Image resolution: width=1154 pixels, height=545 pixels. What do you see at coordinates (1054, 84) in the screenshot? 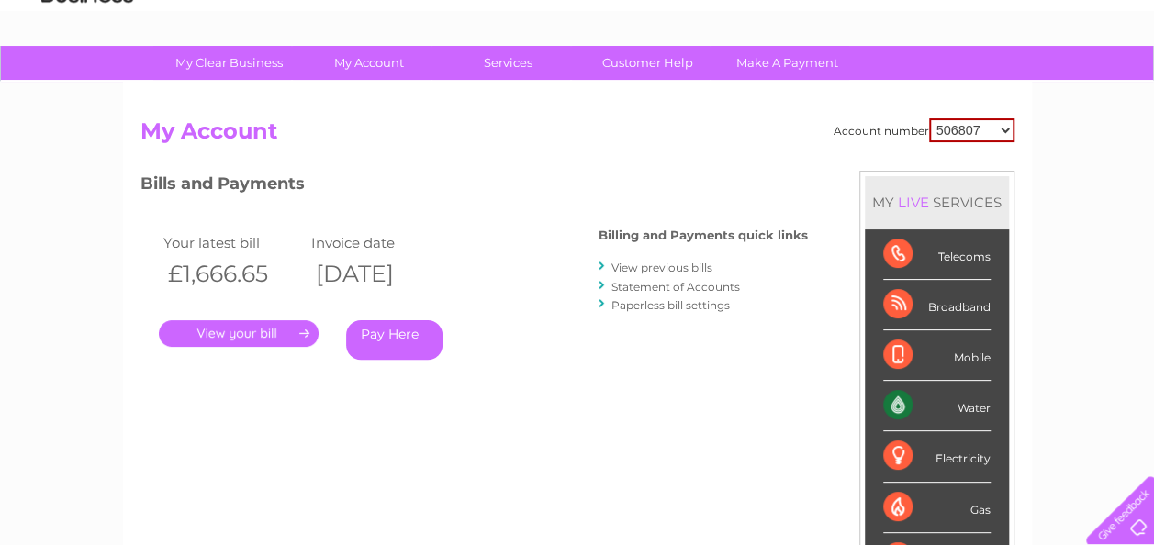
I see `a: Contact` at bounding box center [1054, 84].